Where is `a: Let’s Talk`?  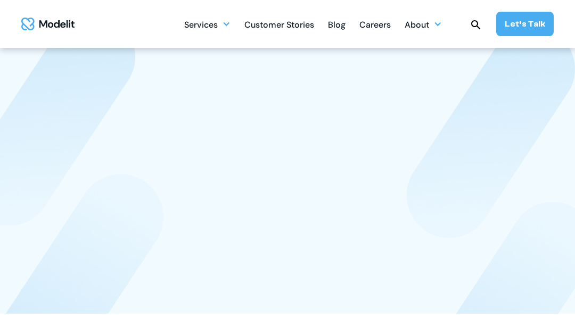
a: Let’s Talk is located at coordinates (525, 24).